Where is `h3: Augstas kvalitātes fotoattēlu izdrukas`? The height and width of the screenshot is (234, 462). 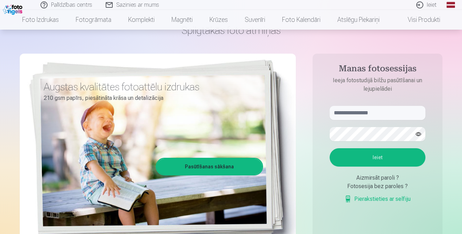
h3: Augstas kvalitātes fotoattēlu izdrukas is located at coordinates (151, 87).